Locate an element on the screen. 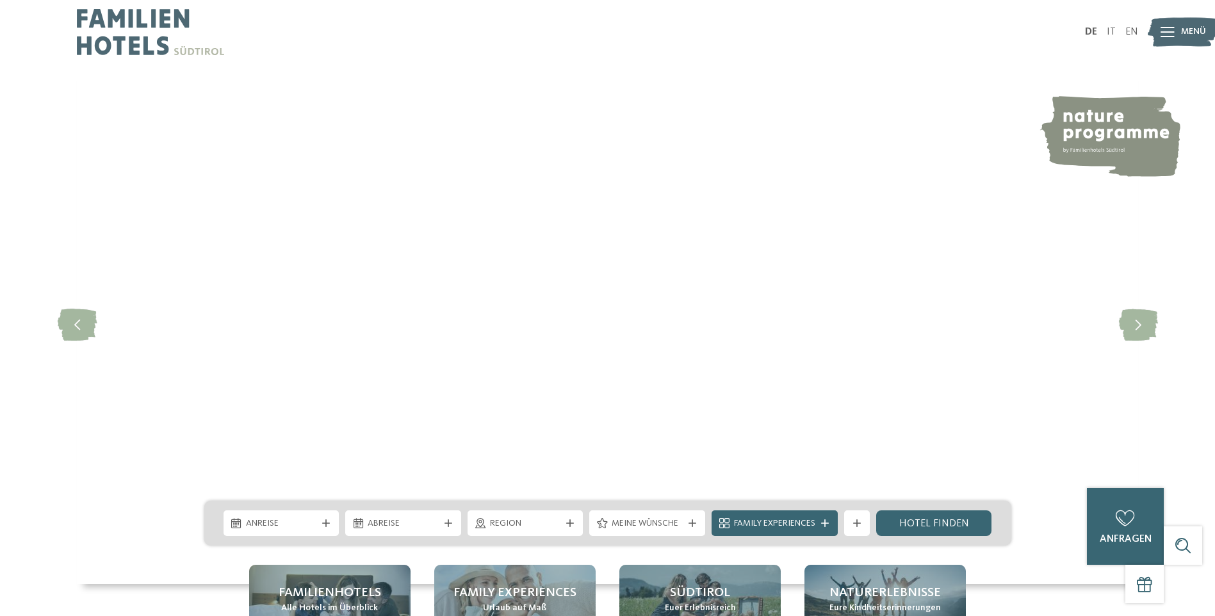  span: Alle Hotels im Überblick is located at coordinates (329, 608).